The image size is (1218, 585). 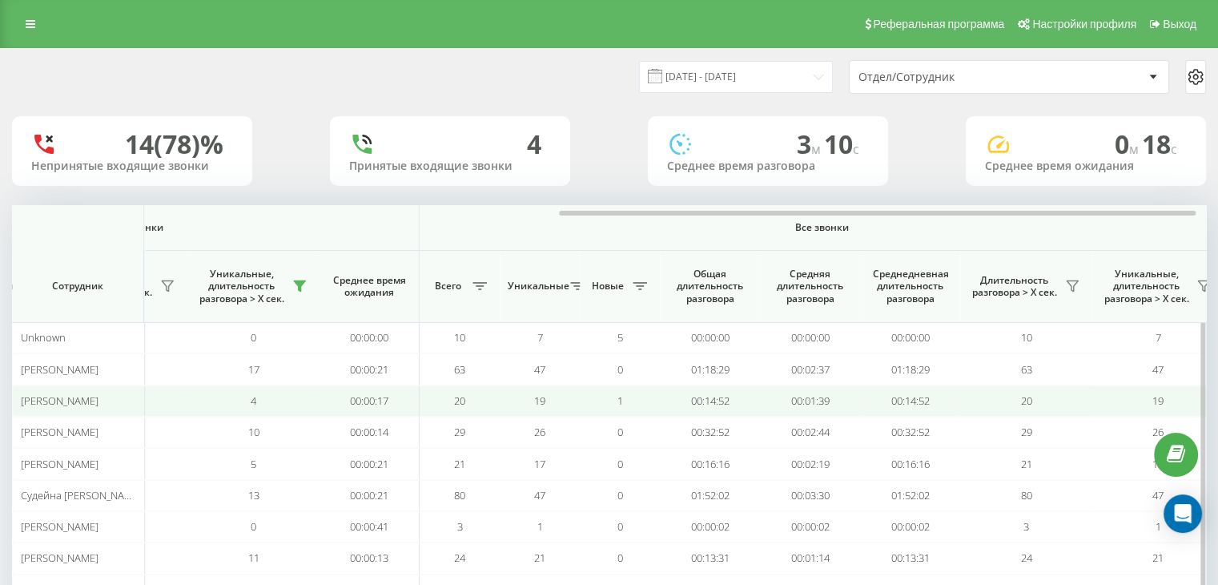 I want to click on td: 00:00:41, so click(x=369, y=526).